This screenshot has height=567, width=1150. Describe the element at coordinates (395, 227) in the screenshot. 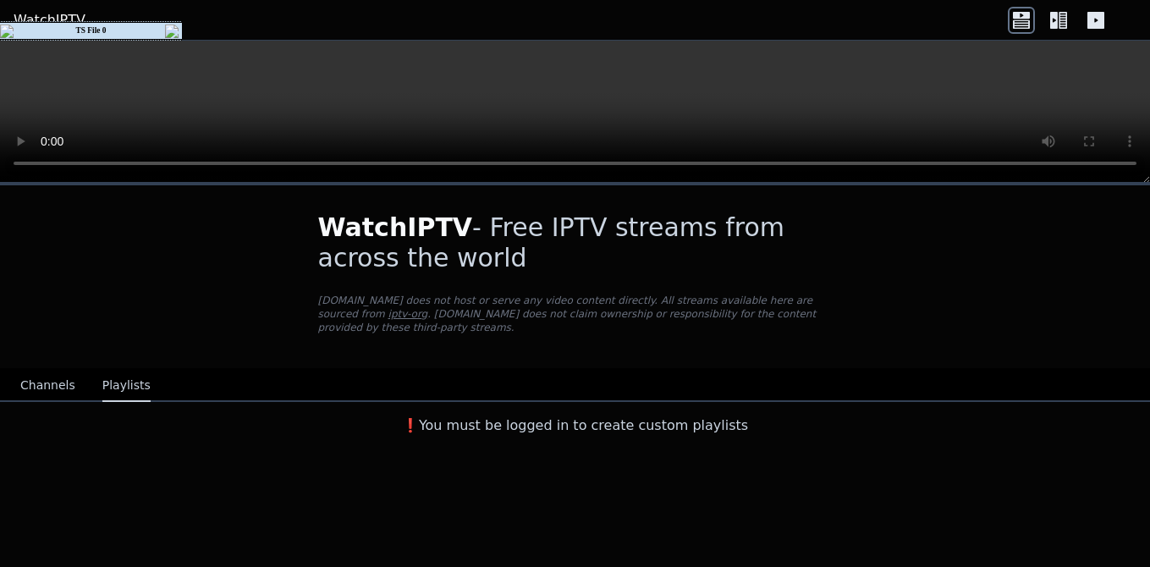

I see `span: WatchIPTV` at that location.